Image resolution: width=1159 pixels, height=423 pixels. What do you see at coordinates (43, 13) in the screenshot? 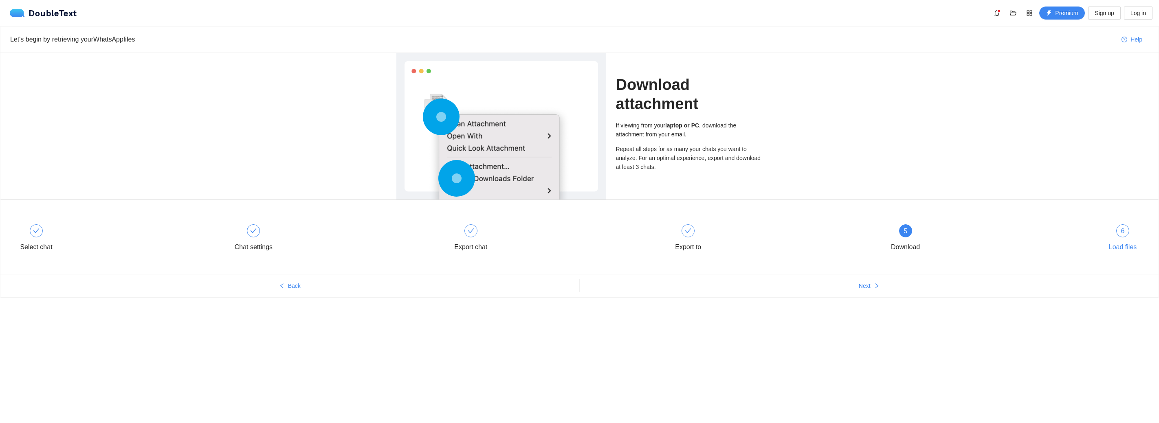
I see `a: logoDoubleText` at bounding box center [43, 13].